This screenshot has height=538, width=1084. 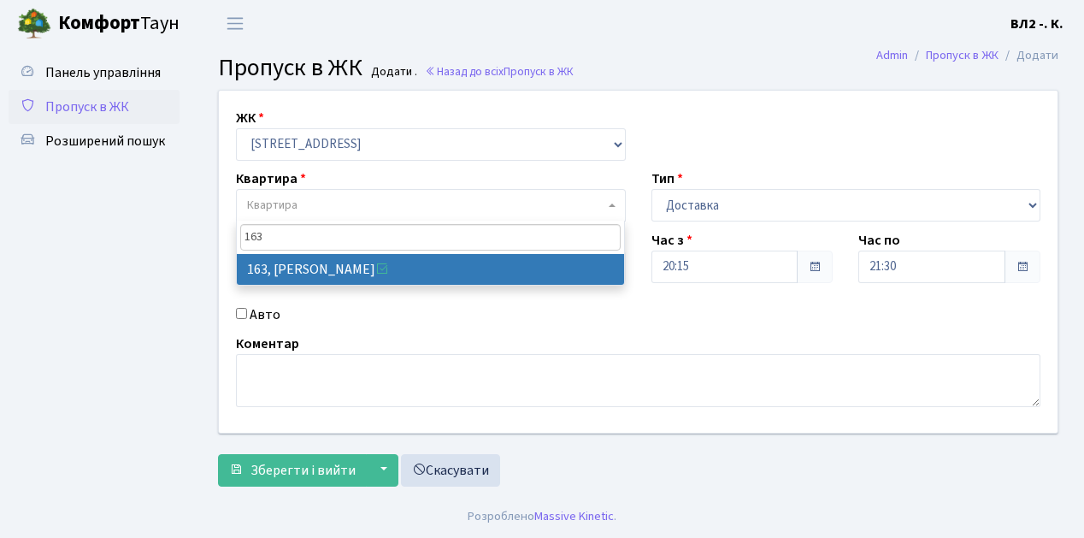 What do you see at coordinates (303, 470) in the screenshot?
I see `span: Зберегти і вийти` at bounding box center [303, 470].